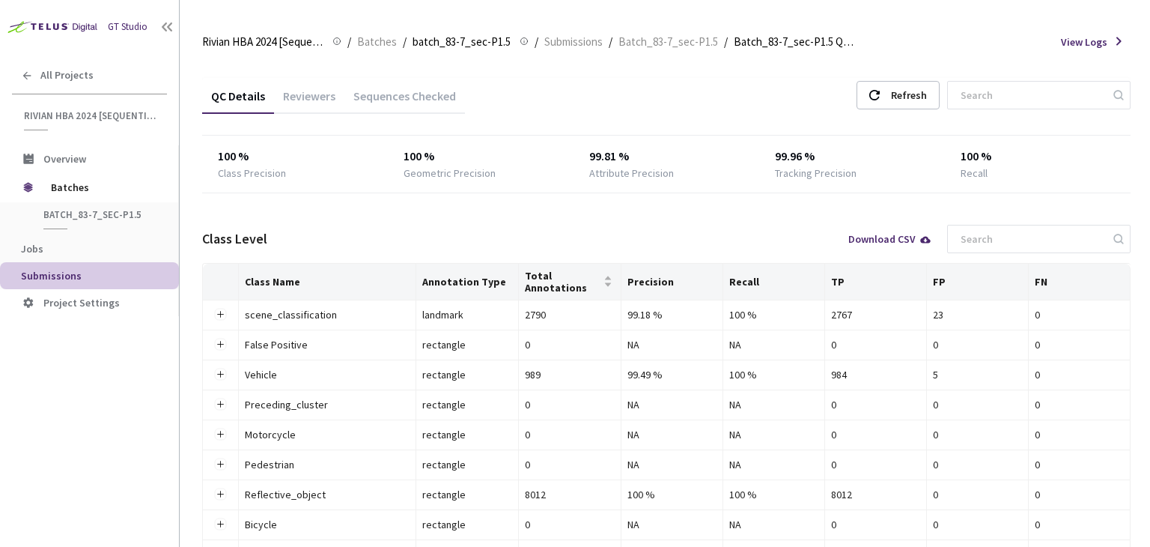  I want to click on th: Annotation Type, so click(467, 282).